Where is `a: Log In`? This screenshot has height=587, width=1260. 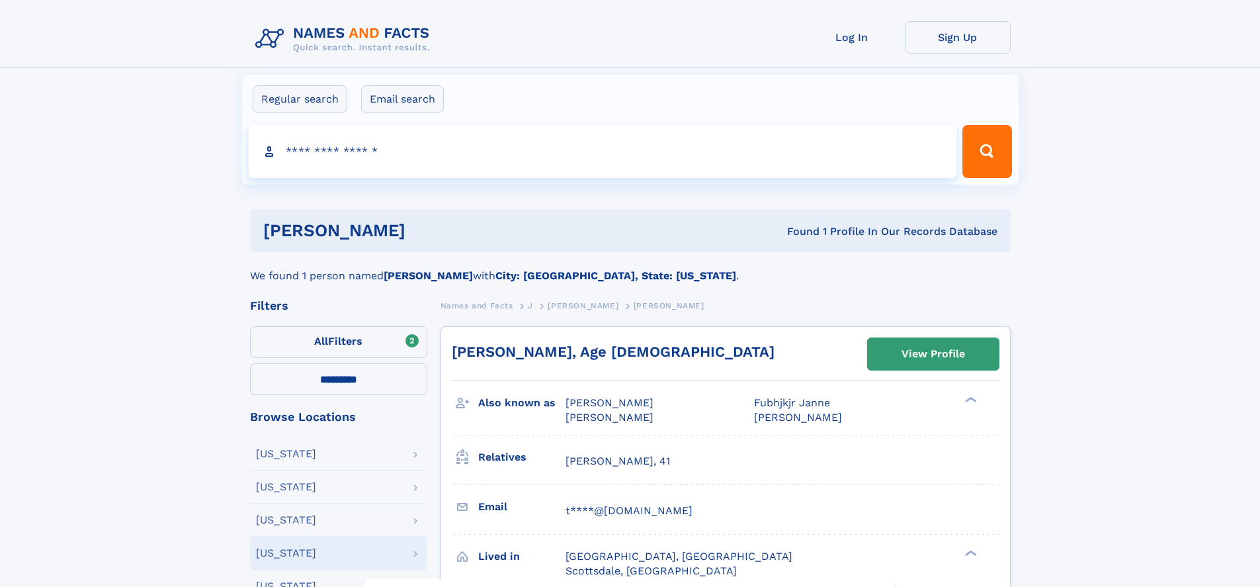
a: Log In is located at coordinates (852, 37).